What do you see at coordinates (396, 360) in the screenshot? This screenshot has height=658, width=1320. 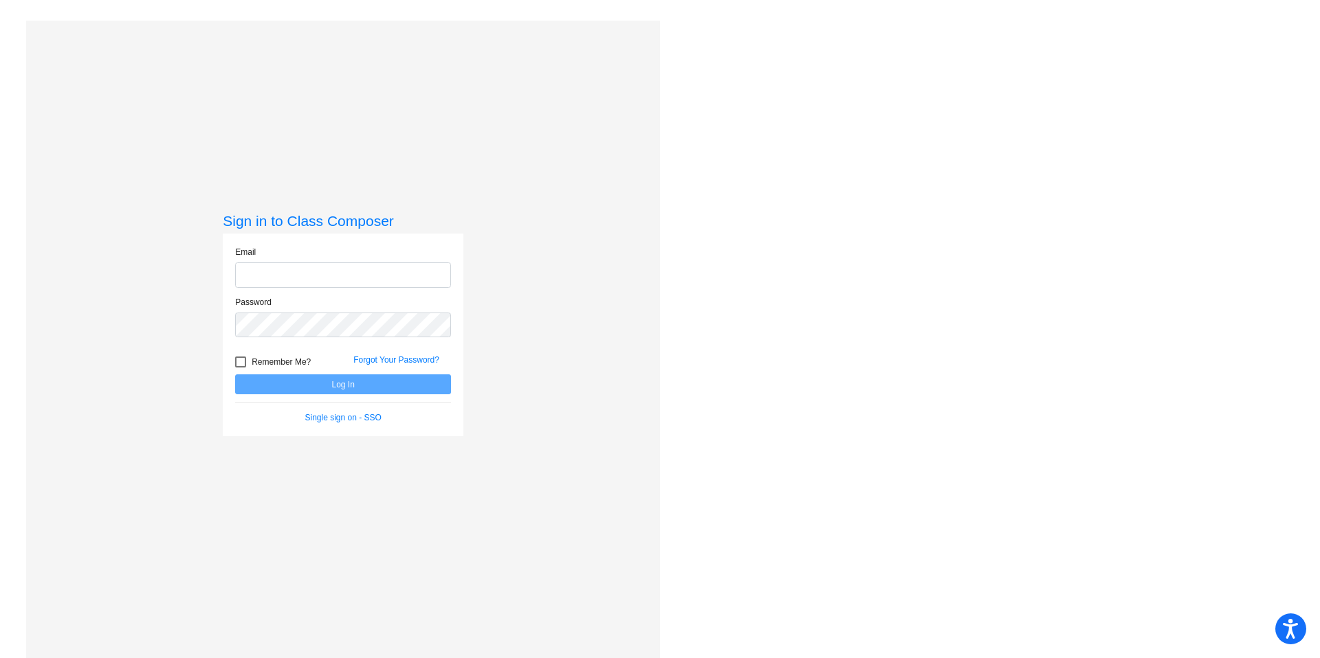 I see `a: Forgot Your Password?` at bounding box center [396, 360].